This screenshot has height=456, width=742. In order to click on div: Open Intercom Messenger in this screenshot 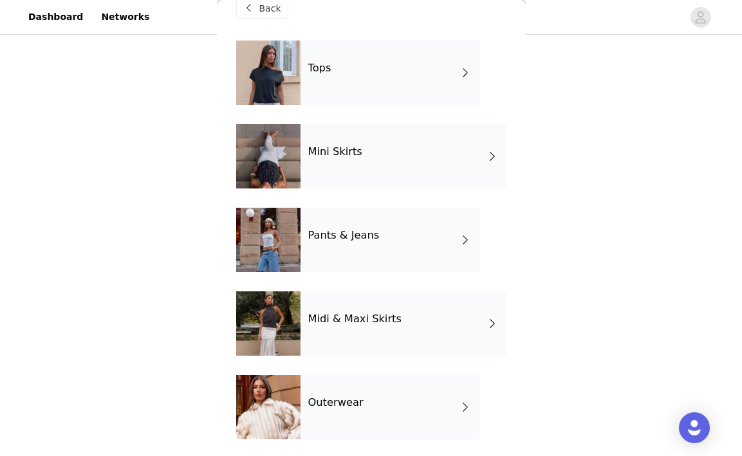, I will do `click(694, 428)`.